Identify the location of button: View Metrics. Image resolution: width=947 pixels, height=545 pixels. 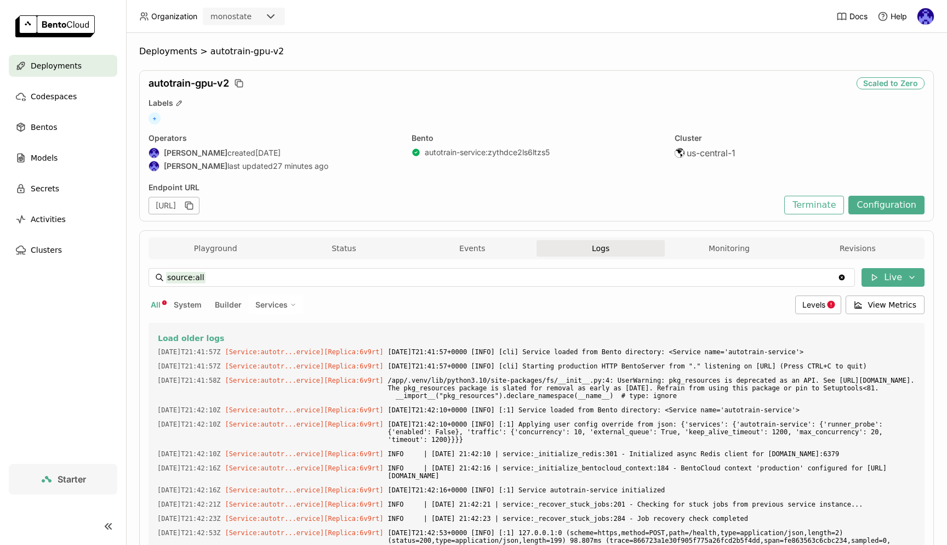
(885, 305).